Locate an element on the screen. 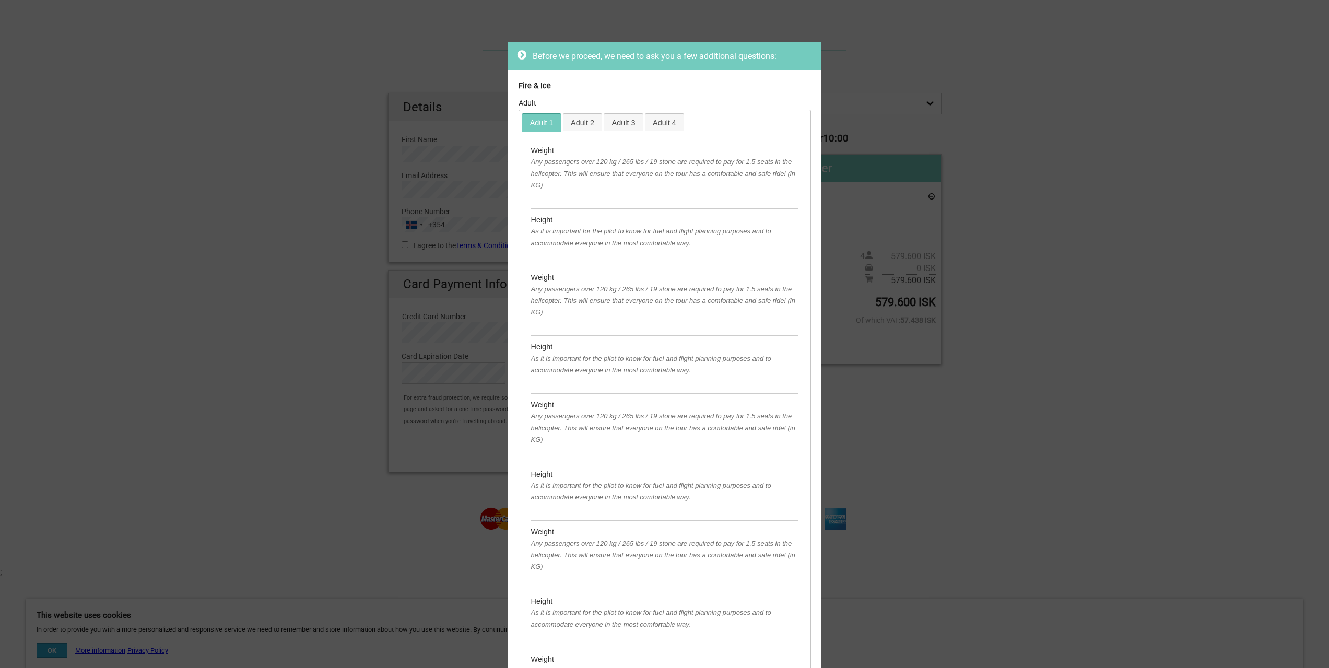  a: Adult 4 is located at coordinates (665, 122).